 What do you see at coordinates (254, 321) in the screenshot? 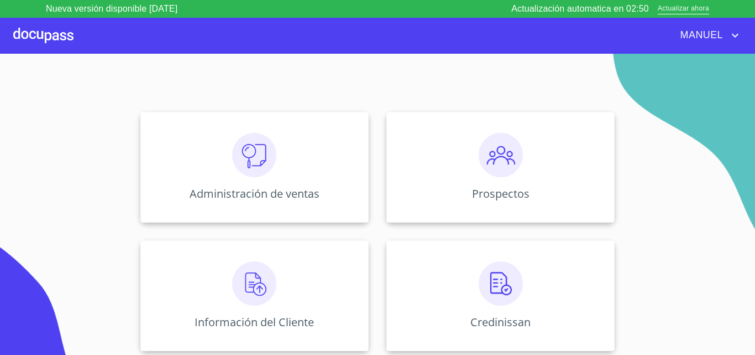
I see `p: Información del Cliente` at bounding box center [254, 321].